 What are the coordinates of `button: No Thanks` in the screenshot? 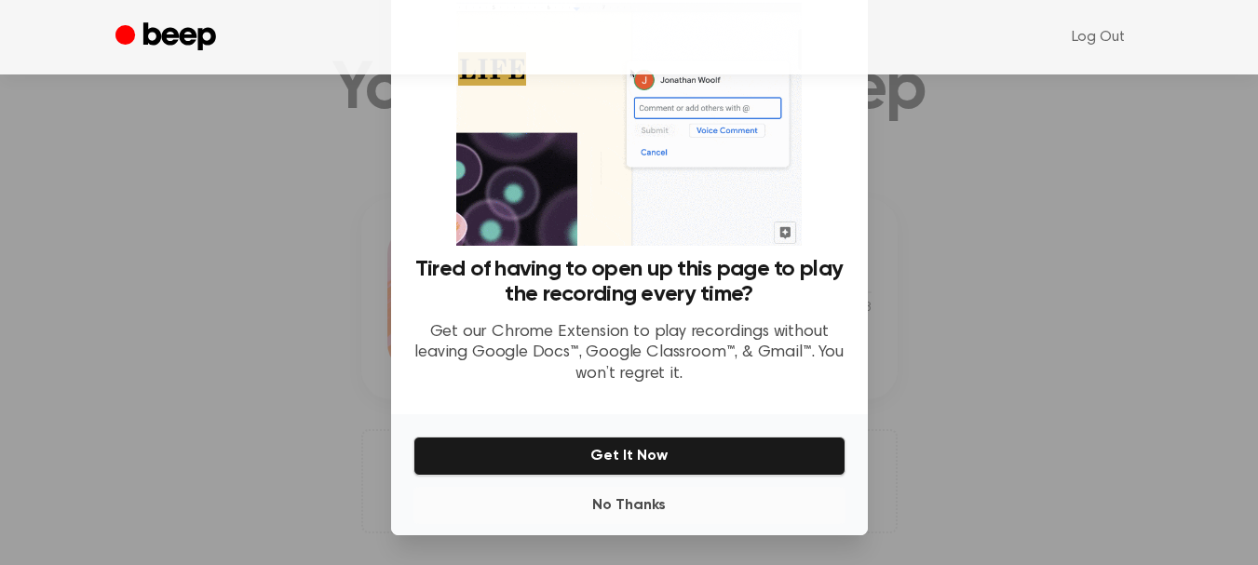 It's located at (630, 506).